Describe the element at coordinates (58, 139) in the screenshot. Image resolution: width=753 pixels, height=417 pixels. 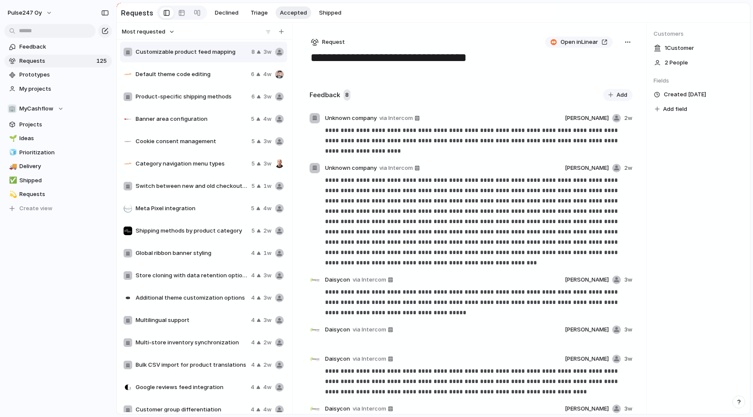
I see `a: 🌱Ideas` at that location.